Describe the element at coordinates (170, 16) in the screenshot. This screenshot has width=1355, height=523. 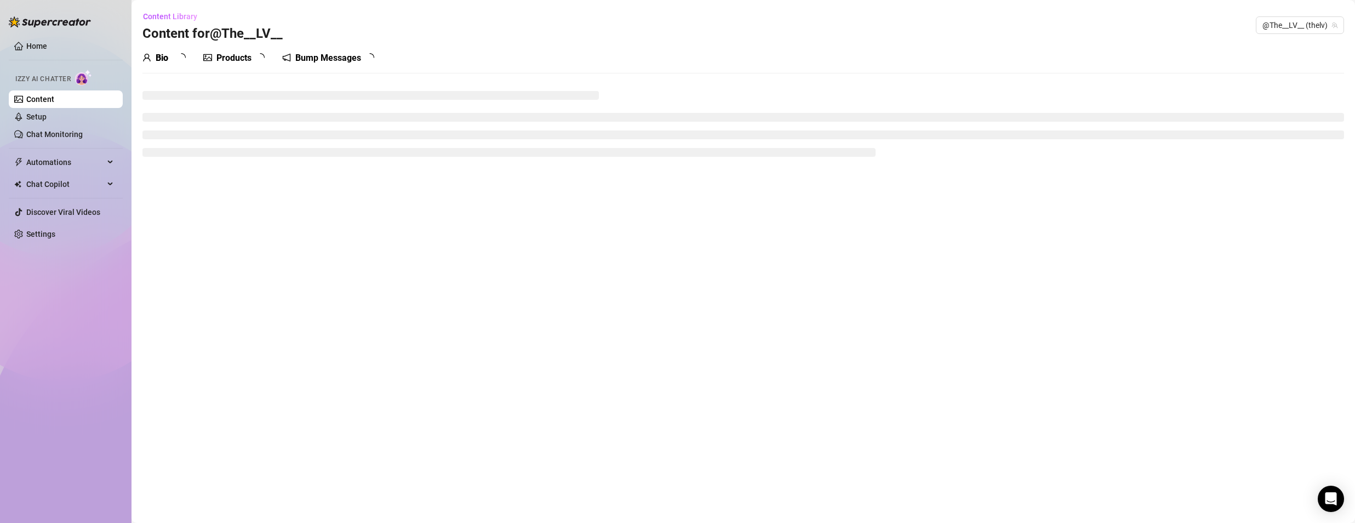
I see `span: Content Library` at that location.